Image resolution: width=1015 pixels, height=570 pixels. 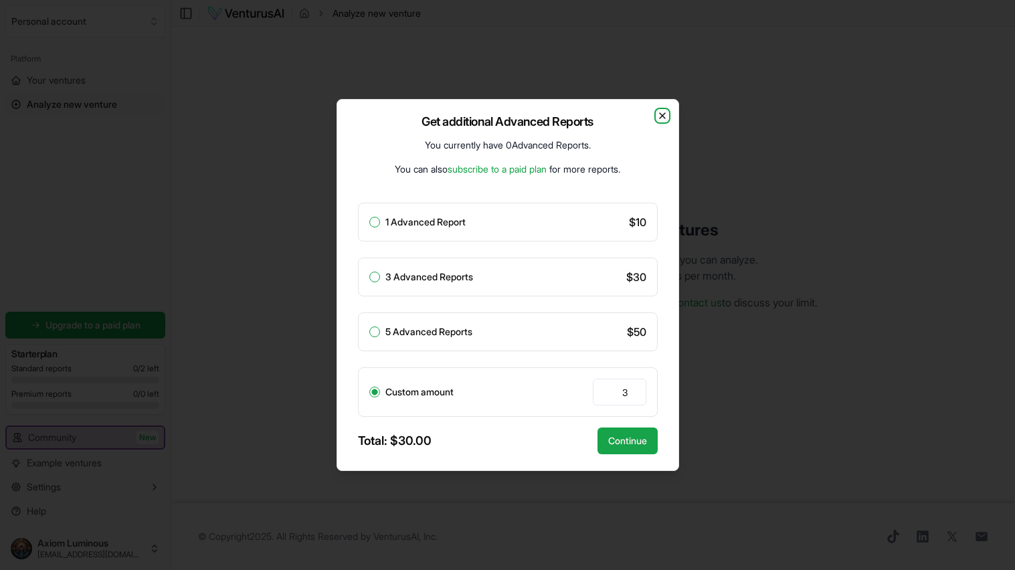 I want to click on p: You currently have 0 Advanced Reports ., so click(x=508, y=145).